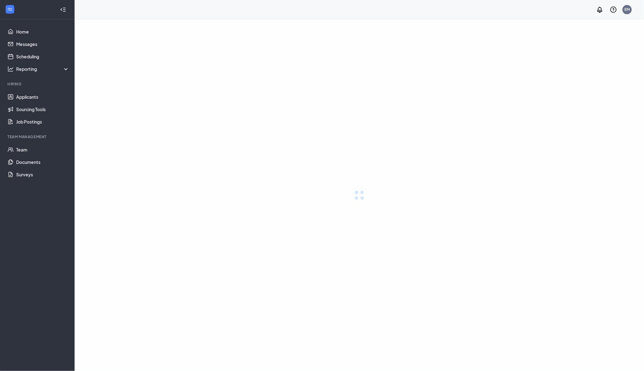 The width and height of the screenshot is (644, 371). Describe the element at coordinates (43, 162) in the screenshot. I see `a: Documents` at that location.